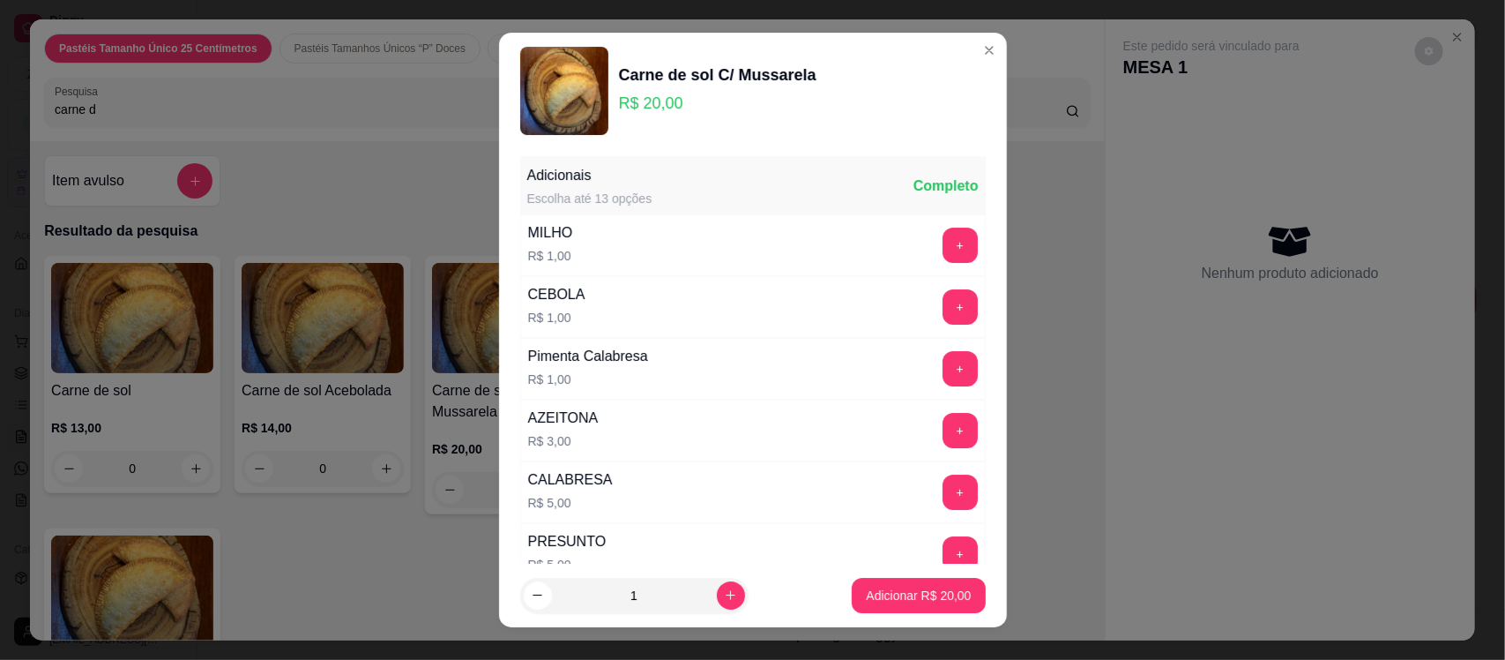 The image size is (1505, 660). Describe the element at coordinates (989, 50) in the screenshot. I see `button: Close` at that location.